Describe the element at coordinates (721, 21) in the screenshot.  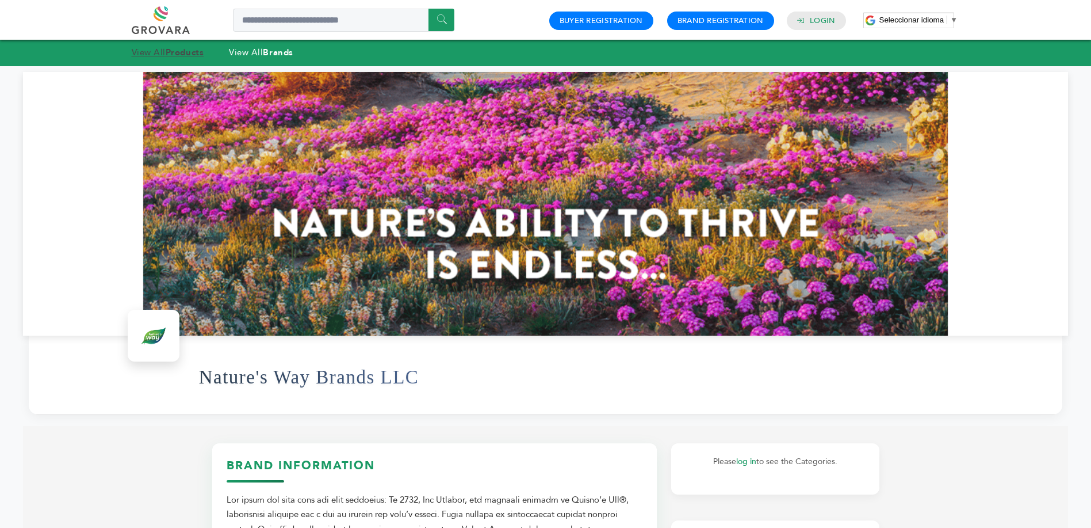
I see `a: Brand Registration` at that location.